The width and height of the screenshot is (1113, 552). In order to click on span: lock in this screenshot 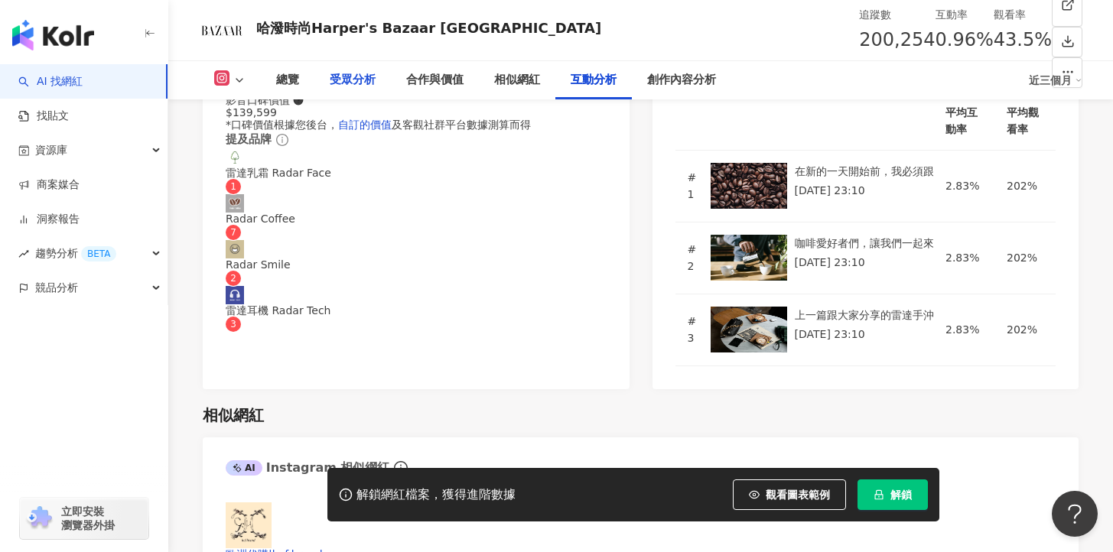, I will do `click(879, 495)`.